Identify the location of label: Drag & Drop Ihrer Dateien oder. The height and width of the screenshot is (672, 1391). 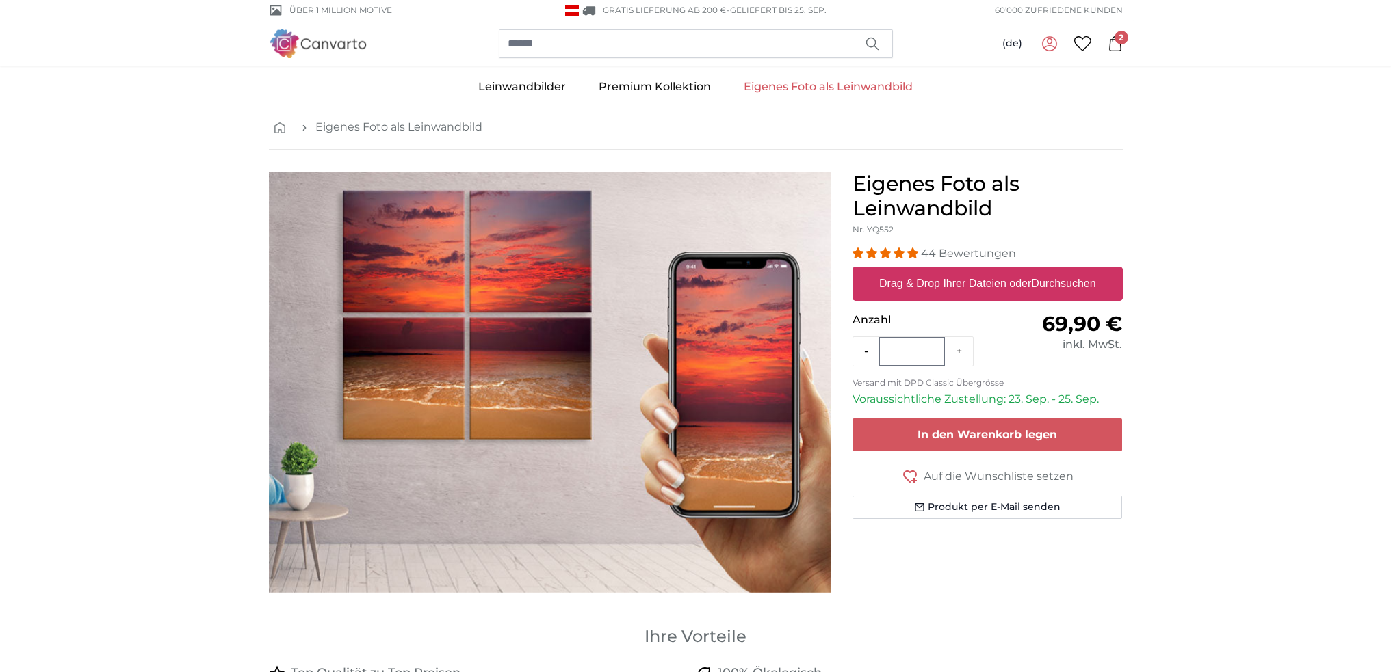
(987, 284).